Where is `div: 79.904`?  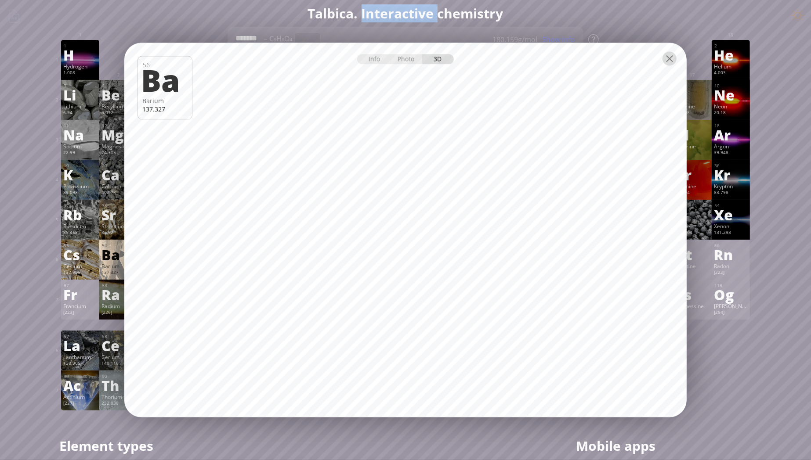
div: 79.904 is located at coordinates (692, 193).